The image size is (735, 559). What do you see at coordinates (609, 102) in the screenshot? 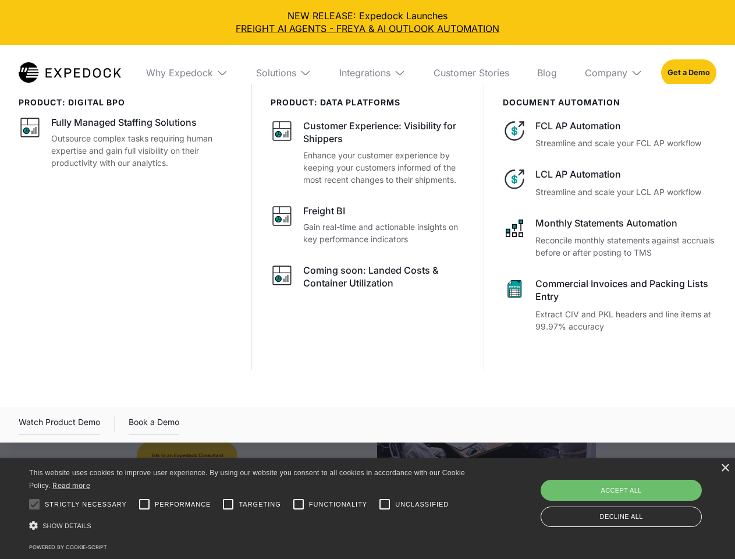
I see `div: document automation` at bounding box center [609, 102].